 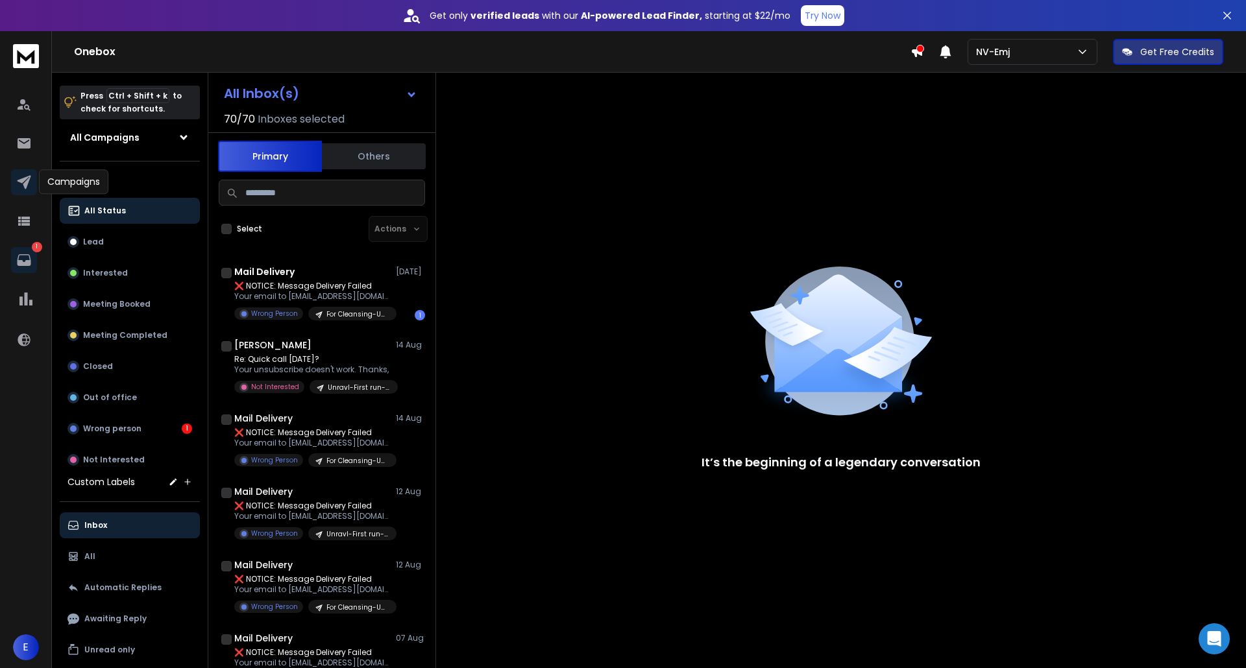 I want to click on a: 1, so click(x=24, y=260).